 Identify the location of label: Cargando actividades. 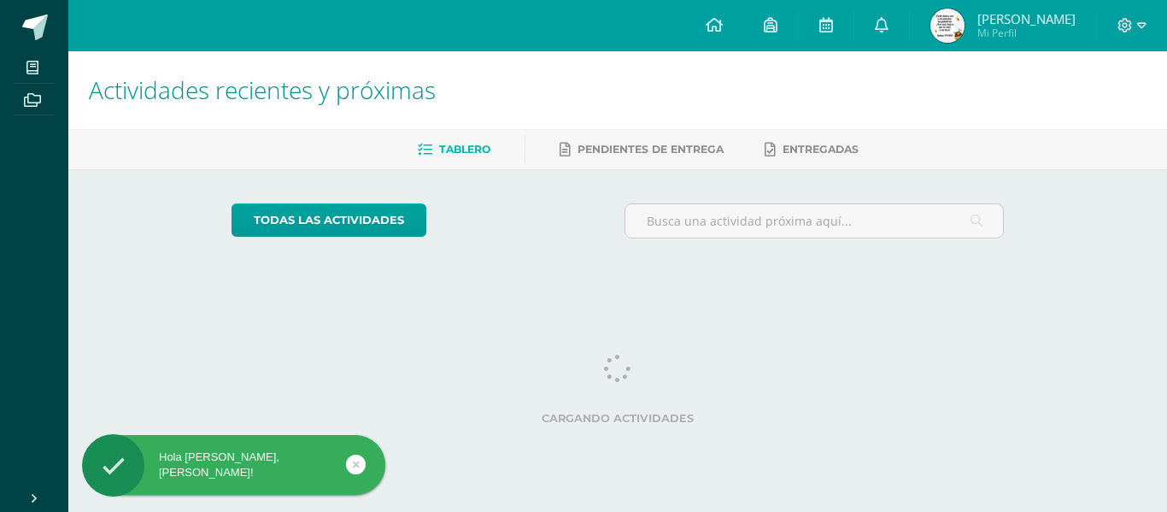
(618, 418).